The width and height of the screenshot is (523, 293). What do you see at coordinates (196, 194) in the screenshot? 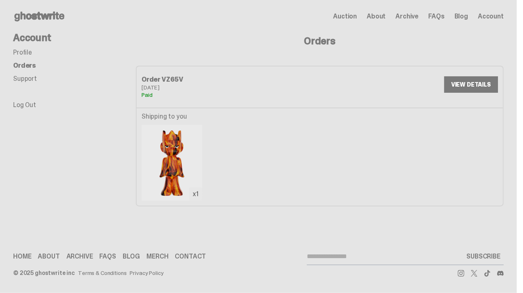
I see `div: x1` at bounding box center [196, 194].